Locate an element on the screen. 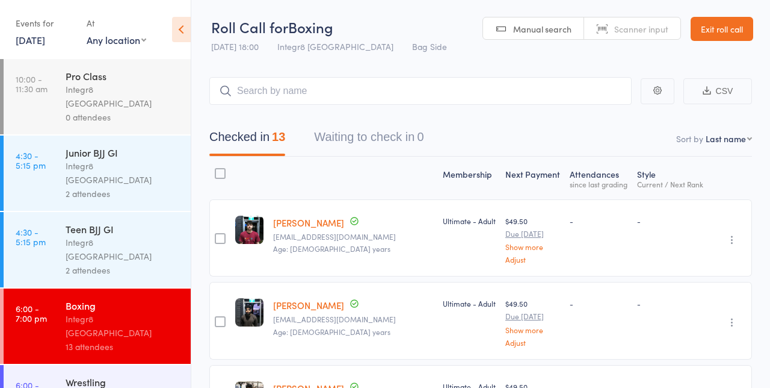 The height and width of the screenshot is (388, 770). img: image1746607344.png is located at coordinates (249, 229).